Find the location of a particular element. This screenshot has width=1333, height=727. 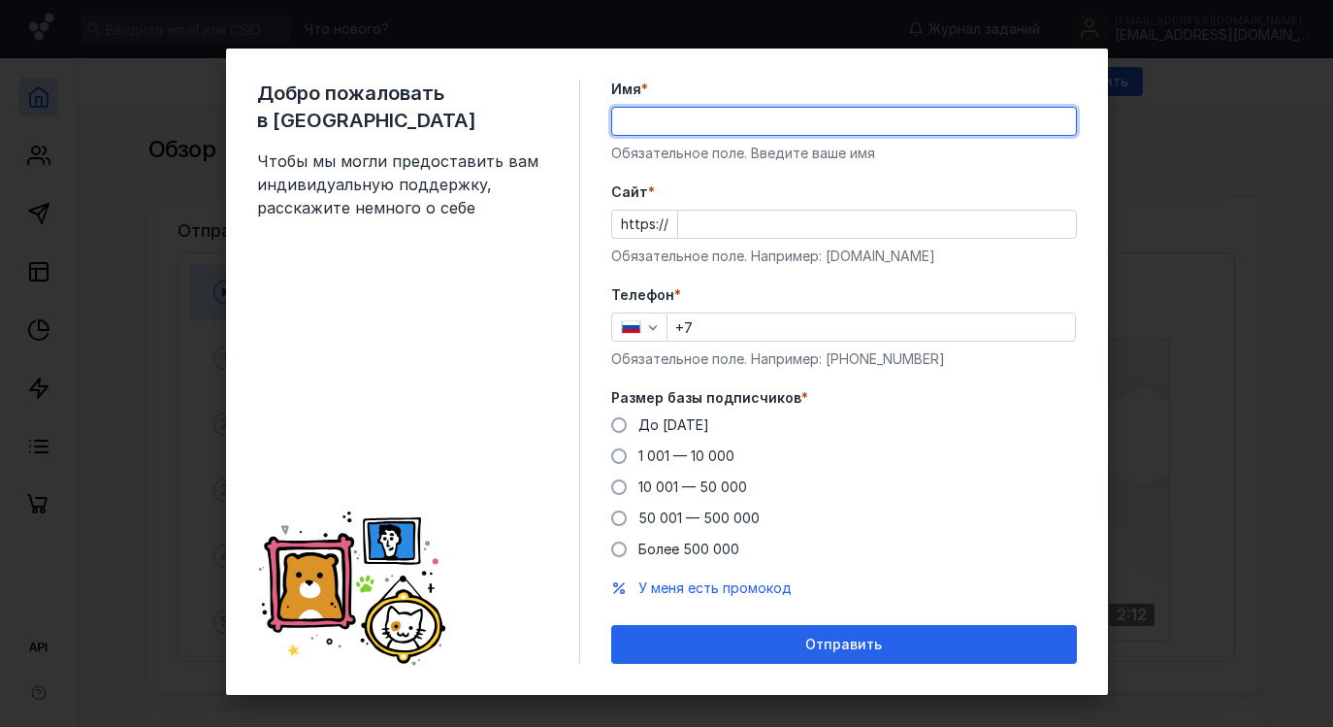

button: Отправить is located at coordinates (844, 644).